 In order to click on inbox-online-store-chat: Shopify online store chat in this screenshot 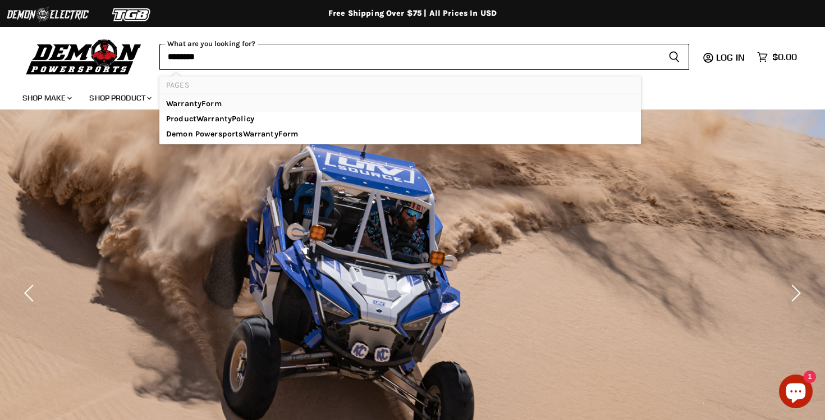, I will do `click(796, 392)`.